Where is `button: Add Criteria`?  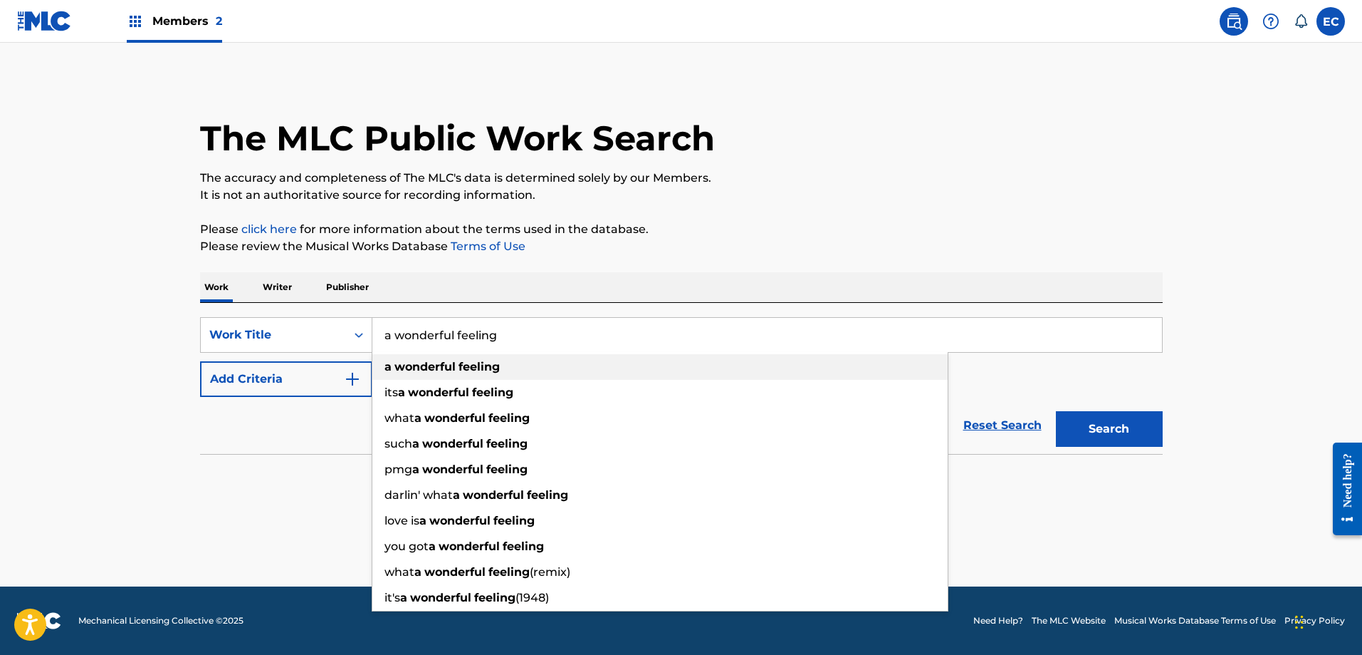 button: Add Criteria is located at coordinates (286, 379).